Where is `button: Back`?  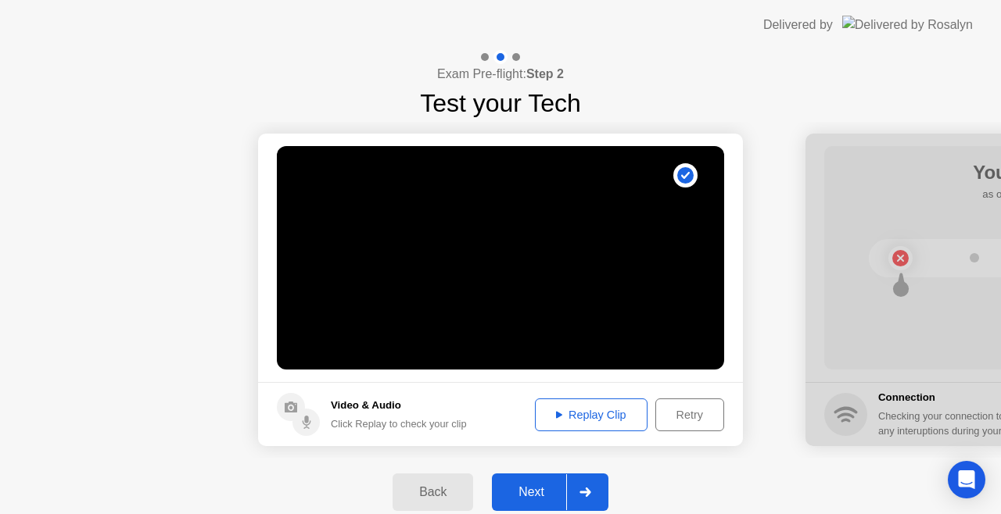
button: Back is located at coordinates (432, 493).